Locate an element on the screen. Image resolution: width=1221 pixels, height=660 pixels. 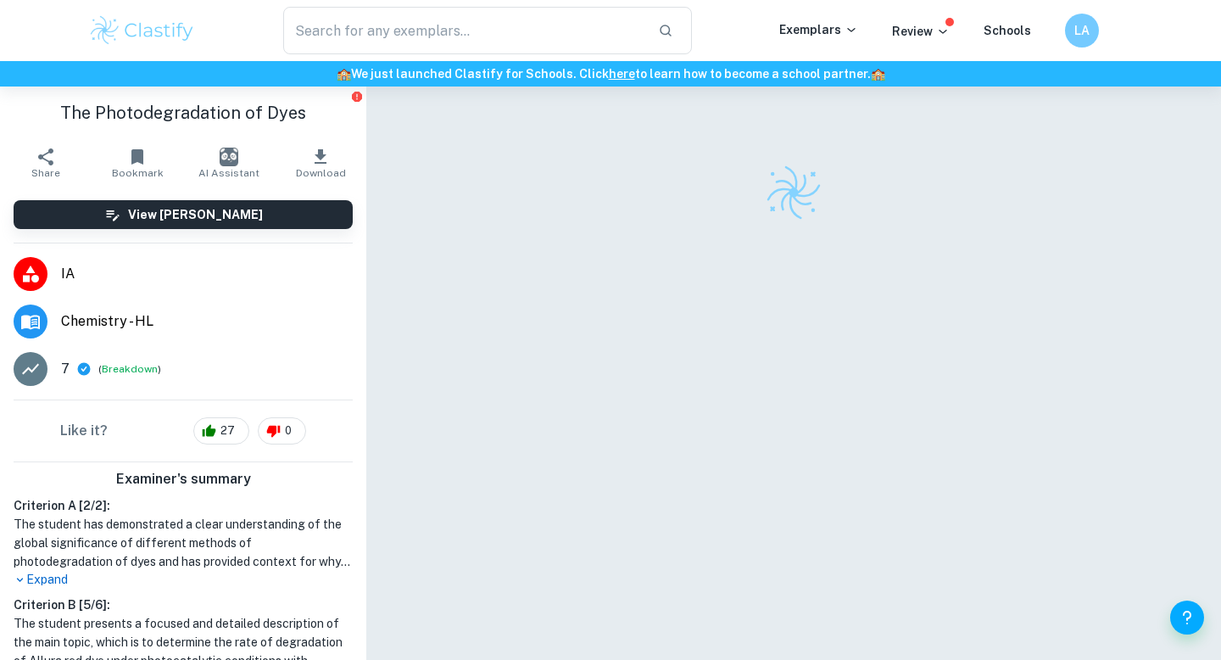
span: IA is located at coordinates (207, 274).